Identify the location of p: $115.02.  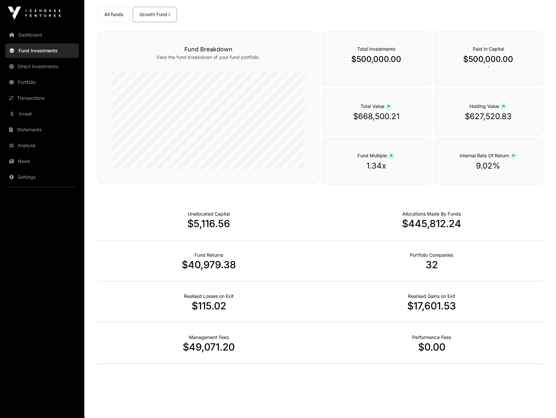
(209, 306).